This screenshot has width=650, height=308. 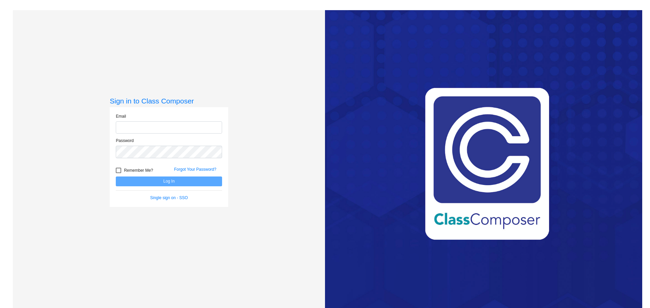 What do you see at coordinates (138, 171) in the screenshot?
I see `span: Remember Me?` at bounding box center [138, 171].